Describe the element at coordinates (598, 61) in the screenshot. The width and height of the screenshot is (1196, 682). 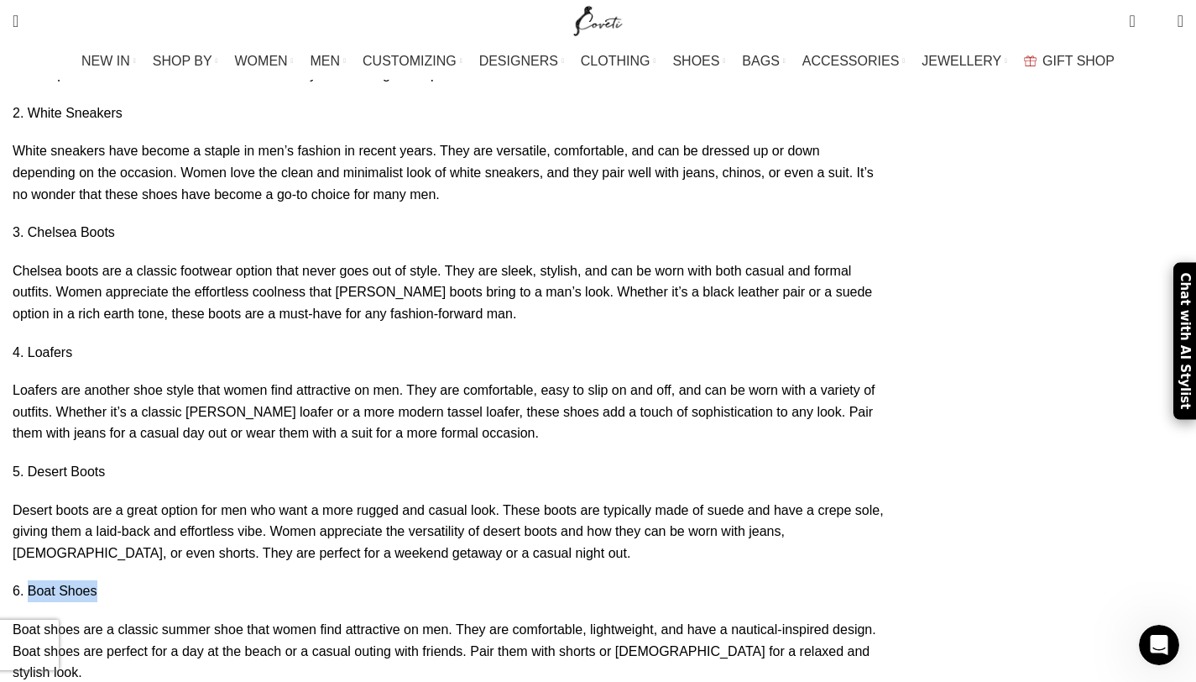
I see `div: Main navigation` at that location.